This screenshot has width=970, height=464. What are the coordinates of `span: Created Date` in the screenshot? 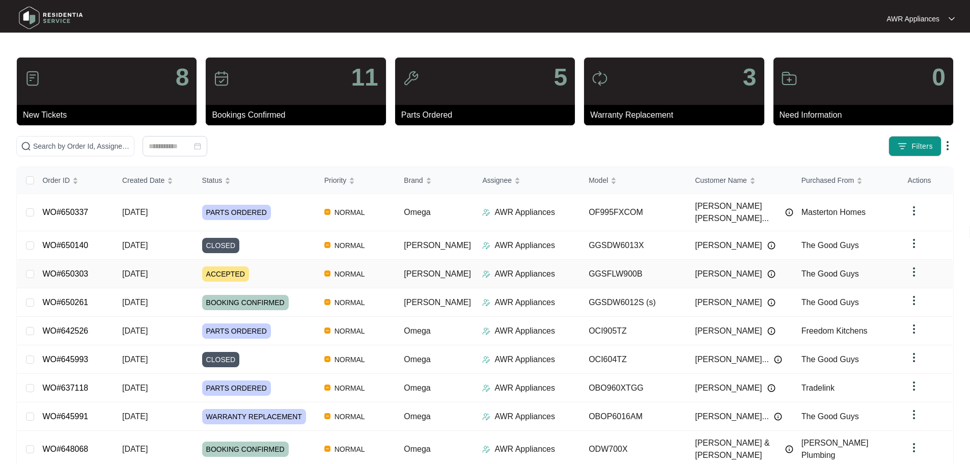 It's located at (143, 180).